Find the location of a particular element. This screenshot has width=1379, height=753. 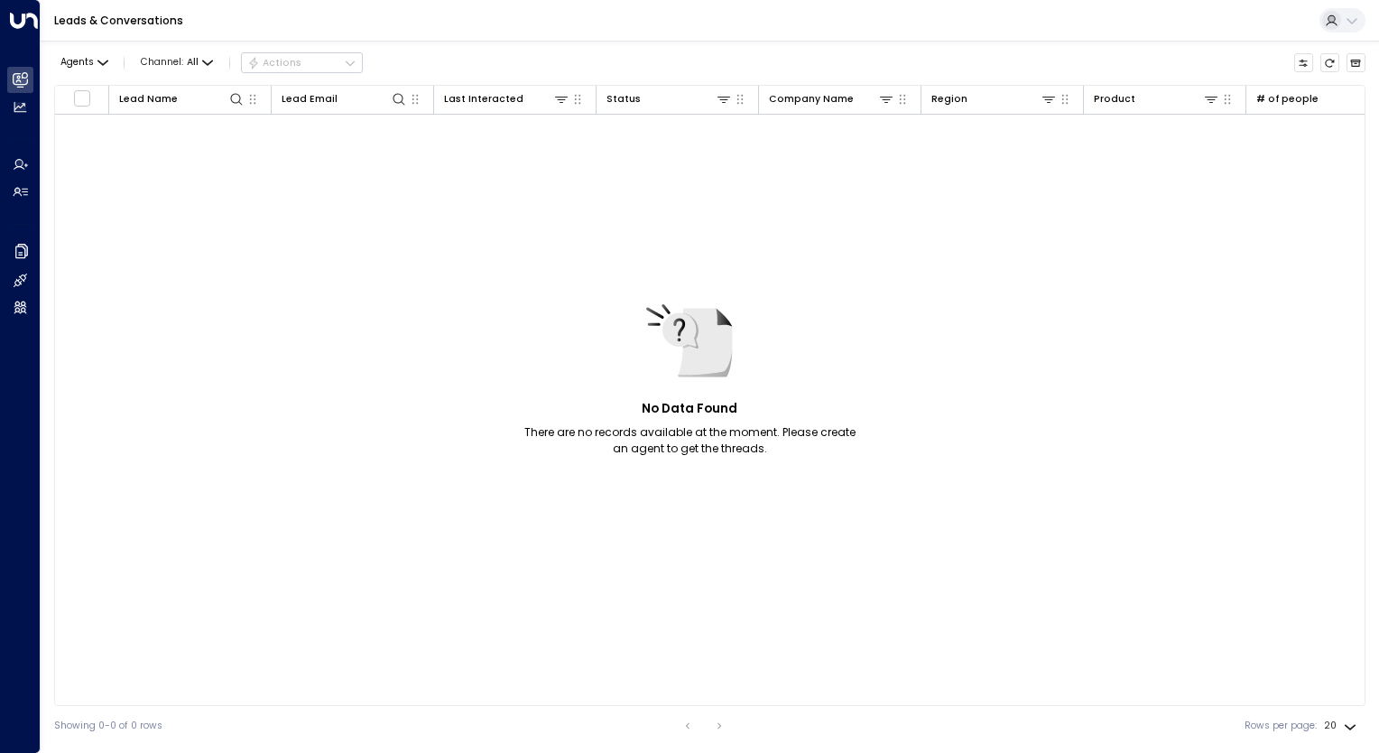

span: Toggle select all is located at coordinates (81, 98).